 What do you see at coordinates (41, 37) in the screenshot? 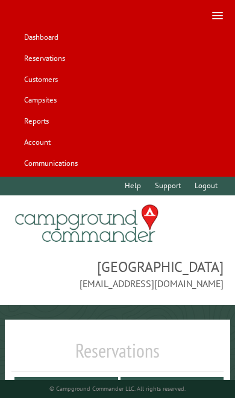
I see `a: Dashboard` at bounding box center [41, 37].